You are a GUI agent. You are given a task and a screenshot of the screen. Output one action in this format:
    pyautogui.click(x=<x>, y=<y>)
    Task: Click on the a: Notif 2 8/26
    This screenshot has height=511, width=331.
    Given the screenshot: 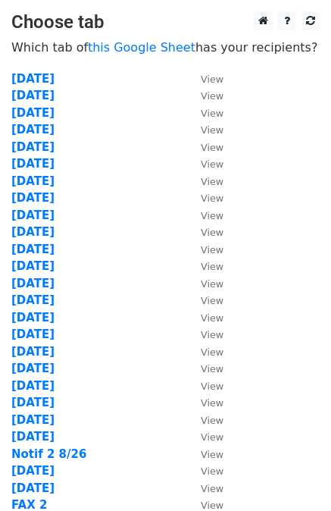 What is the action you would take?
    pyautogui.click(x=48, y=454)
    